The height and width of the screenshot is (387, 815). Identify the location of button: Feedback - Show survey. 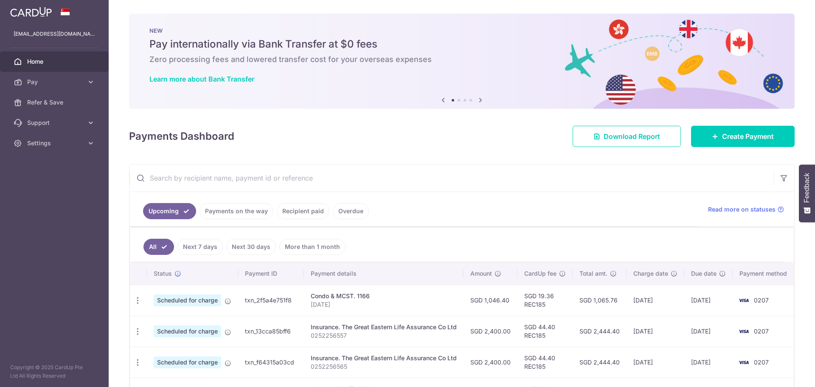
(807, 193).